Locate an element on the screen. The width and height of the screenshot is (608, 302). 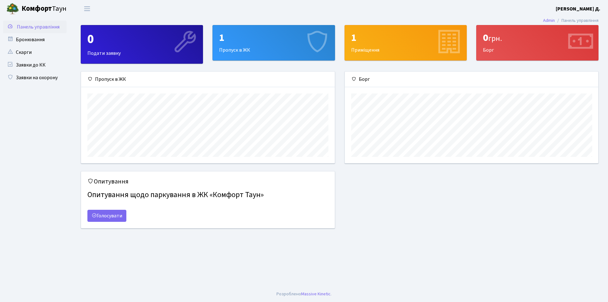
b: Комфорт is located at coordinates (37, 9).